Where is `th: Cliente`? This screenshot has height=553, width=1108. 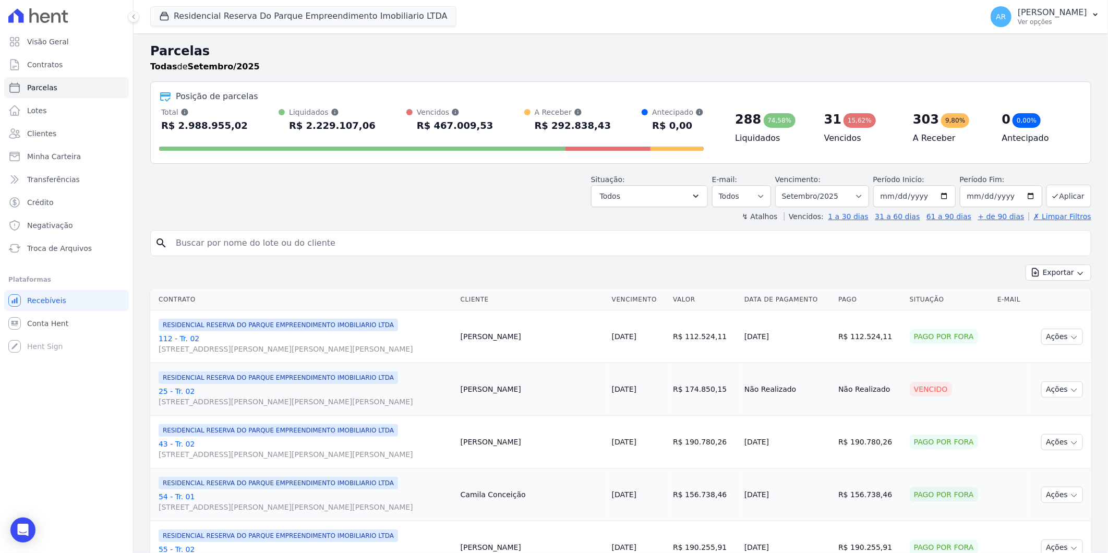
th: Cliente is located at coordinates (532, 299).